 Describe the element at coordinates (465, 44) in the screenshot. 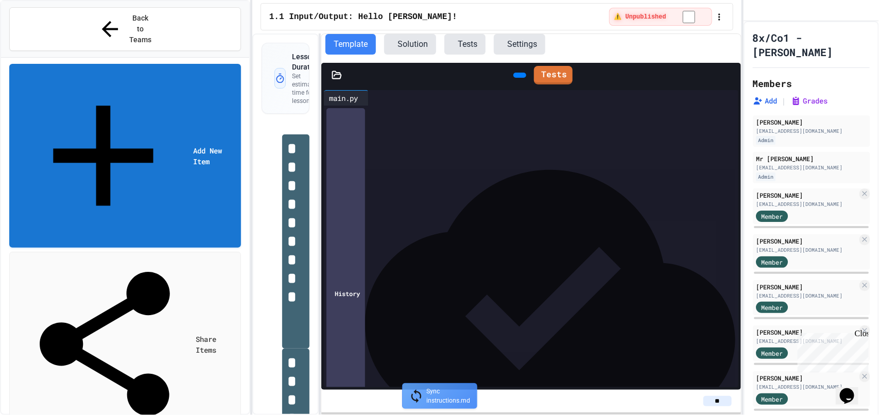

I see `button: Tests` at that location.